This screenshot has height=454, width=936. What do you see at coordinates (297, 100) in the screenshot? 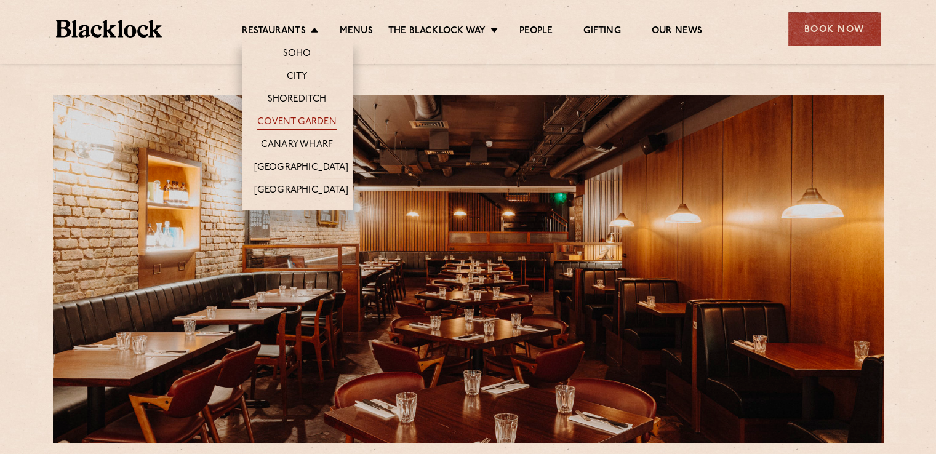
I see `a: Shoreditch` at bounding box center [297, 100].